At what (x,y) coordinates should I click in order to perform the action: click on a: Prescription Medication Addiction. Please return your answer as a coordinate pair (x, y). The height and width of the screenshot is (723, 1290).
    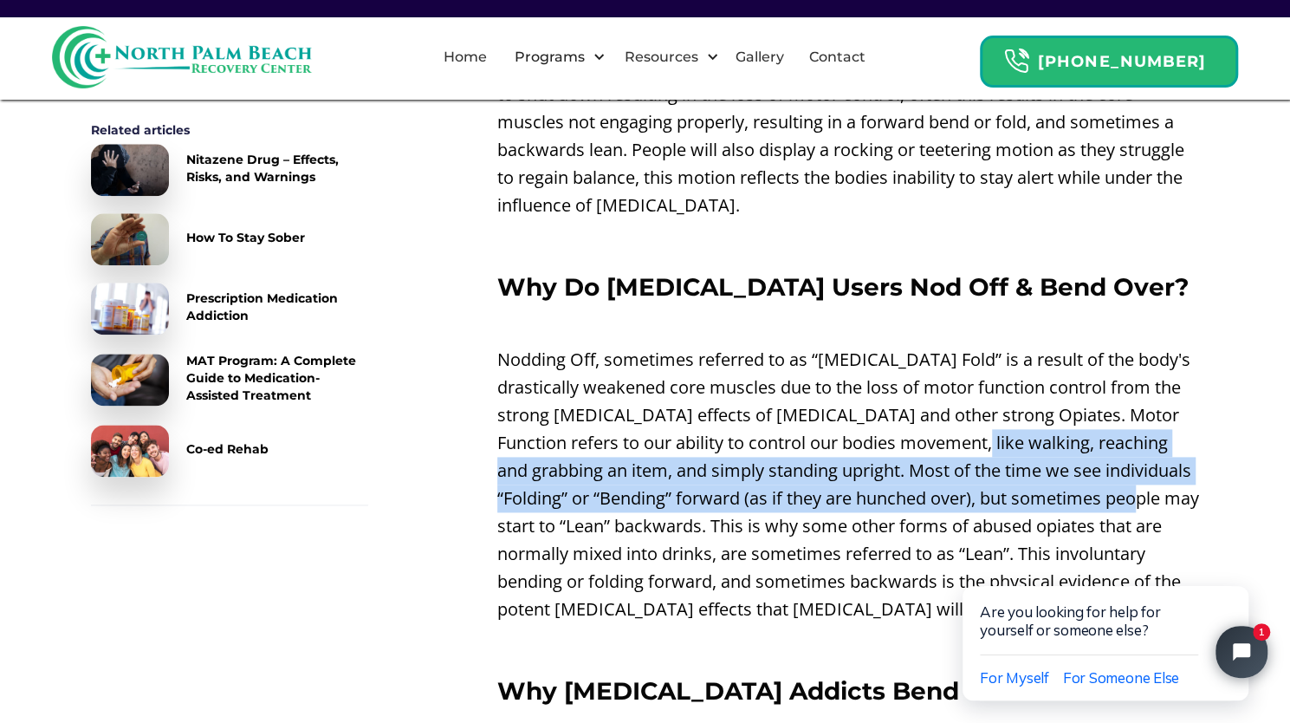
    Looking at the image, I should click on (230, 308).